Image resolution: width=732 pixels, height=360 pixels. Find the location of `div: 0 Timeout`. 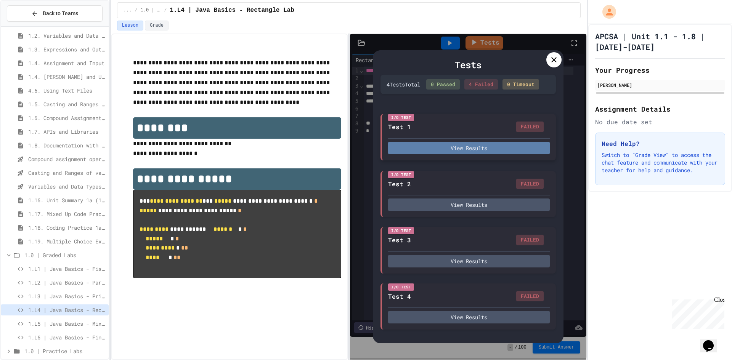

div: 0 Timeout is located at coordinates (521, 85).